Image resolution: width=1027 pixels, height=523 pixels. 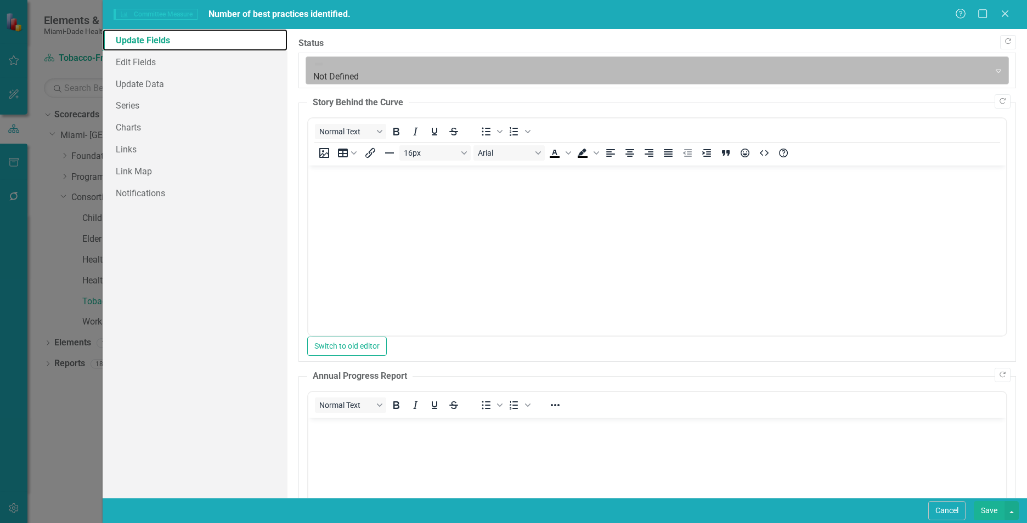 What do you see at coordinates (745, 153) in the screenshot?
I see `button: Emojis` at bounding box center [745, 153].